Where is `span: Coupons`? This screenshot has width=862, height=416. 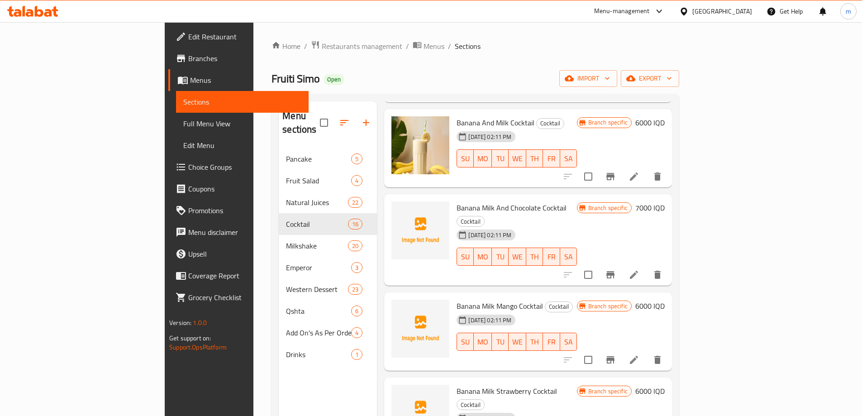 span: Coupons is located at coordinates (245, 189).